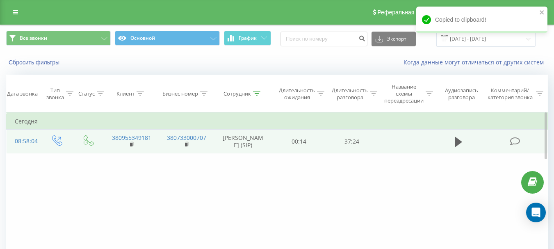 The image size is (554, 249). I want to click on div: Клиент, so click(126, 94).